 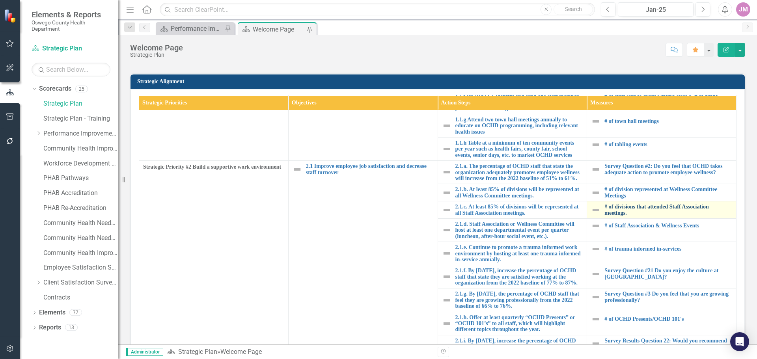 What do you see at coordinates (744, 9) in the screenshot?
I see `div: JM` at bounding box center [744, 9].